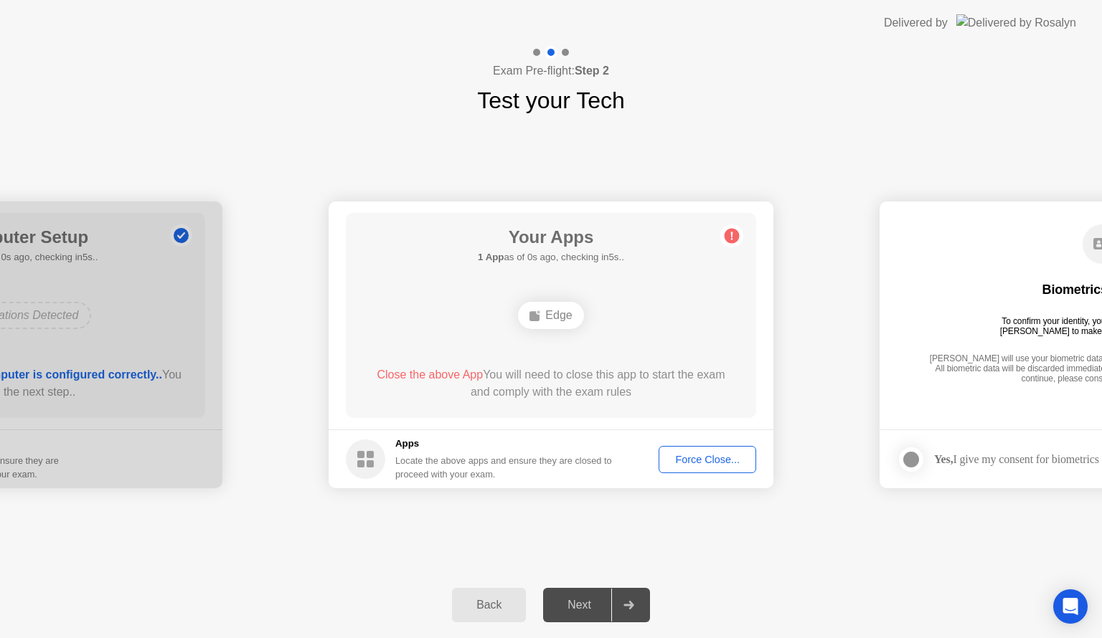  I want to click on h5: Apps, so click(504, 444).